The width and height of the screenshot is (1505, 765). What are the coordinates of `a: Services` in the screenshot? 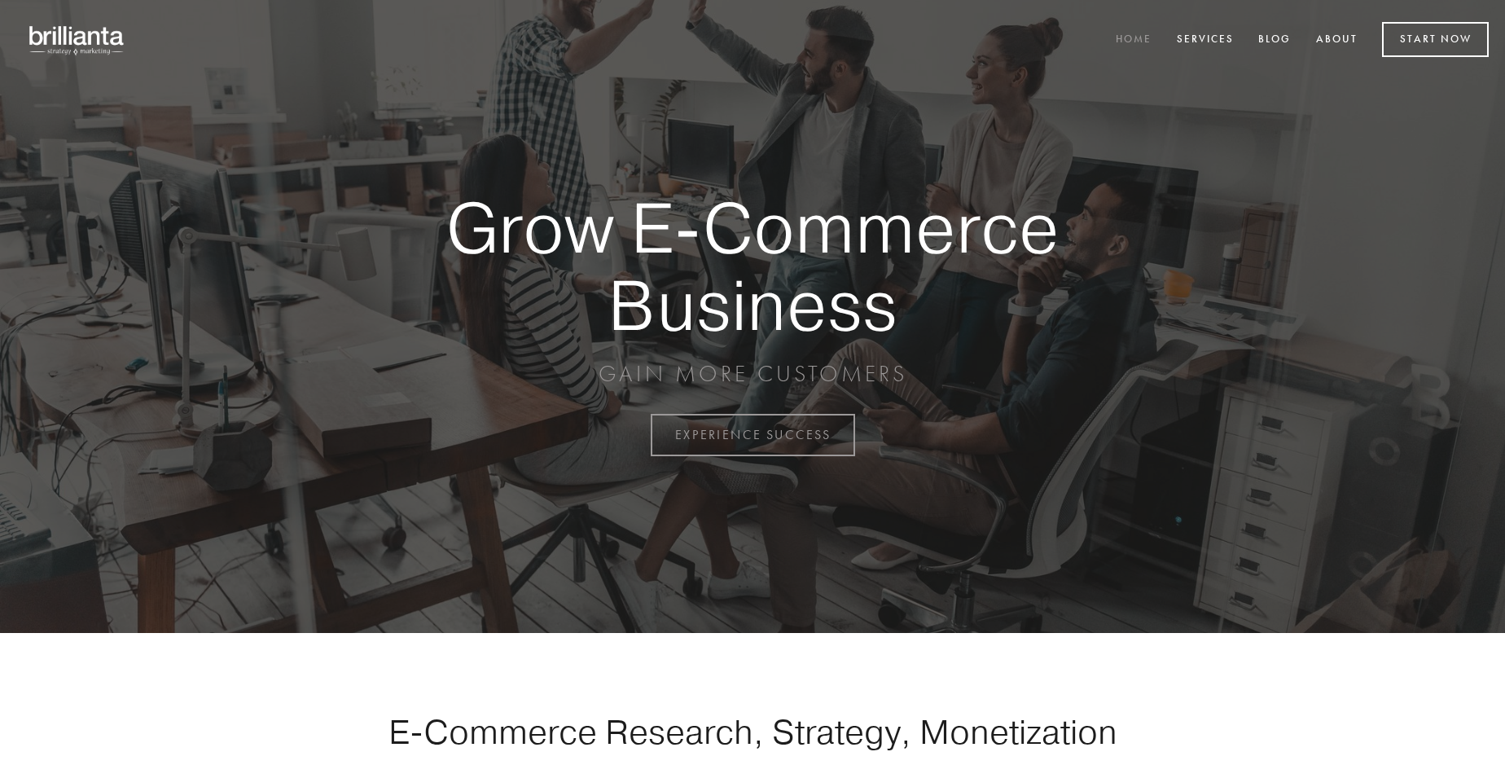 It's located at (1206, 40).